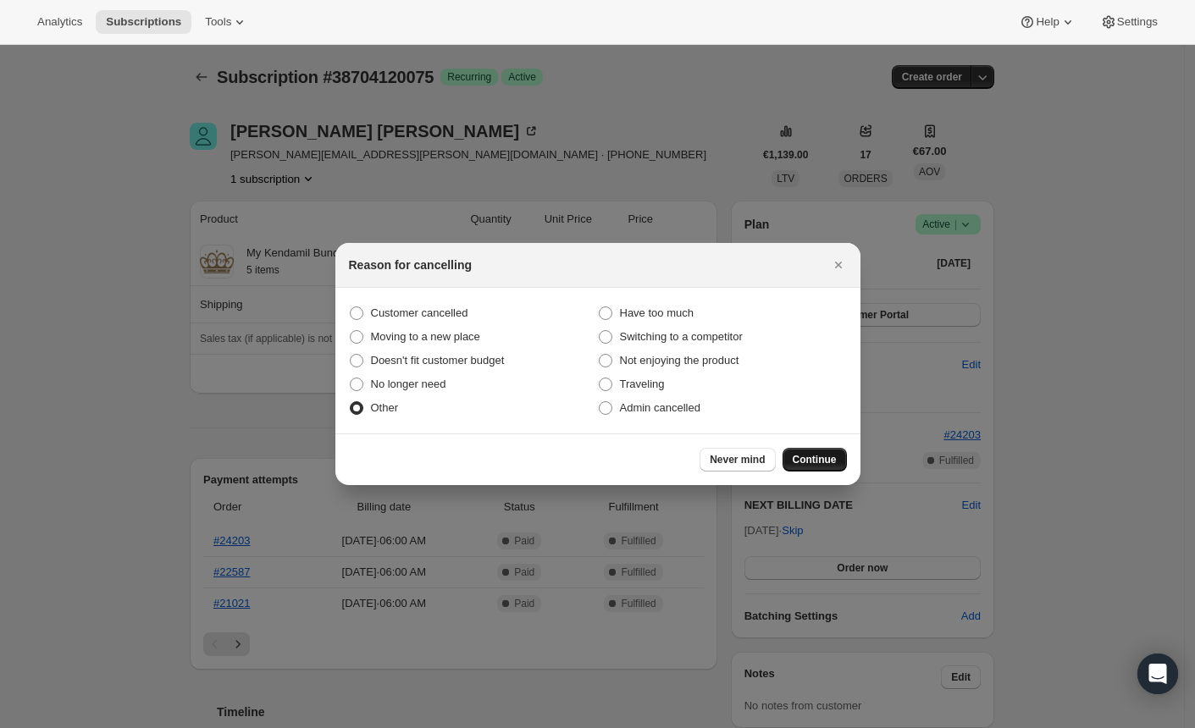 Image resolution: width=1195 pixels, height=728 pixels. What do you see at coordinates (408, 384) in the screenshot?
I see `span: No longer need` at bounding box center [408, 384].